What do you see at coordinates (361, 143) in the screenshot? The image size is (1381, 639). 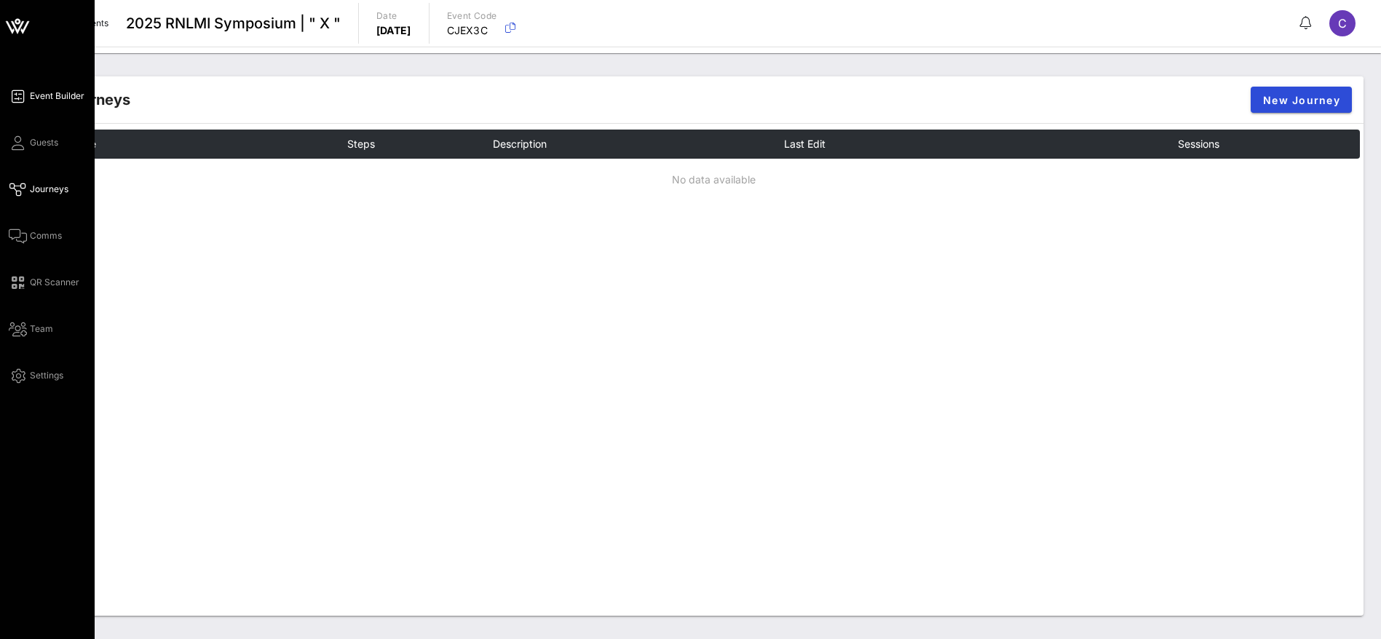 I see `span: Steps` at bounding box center [361, 143].